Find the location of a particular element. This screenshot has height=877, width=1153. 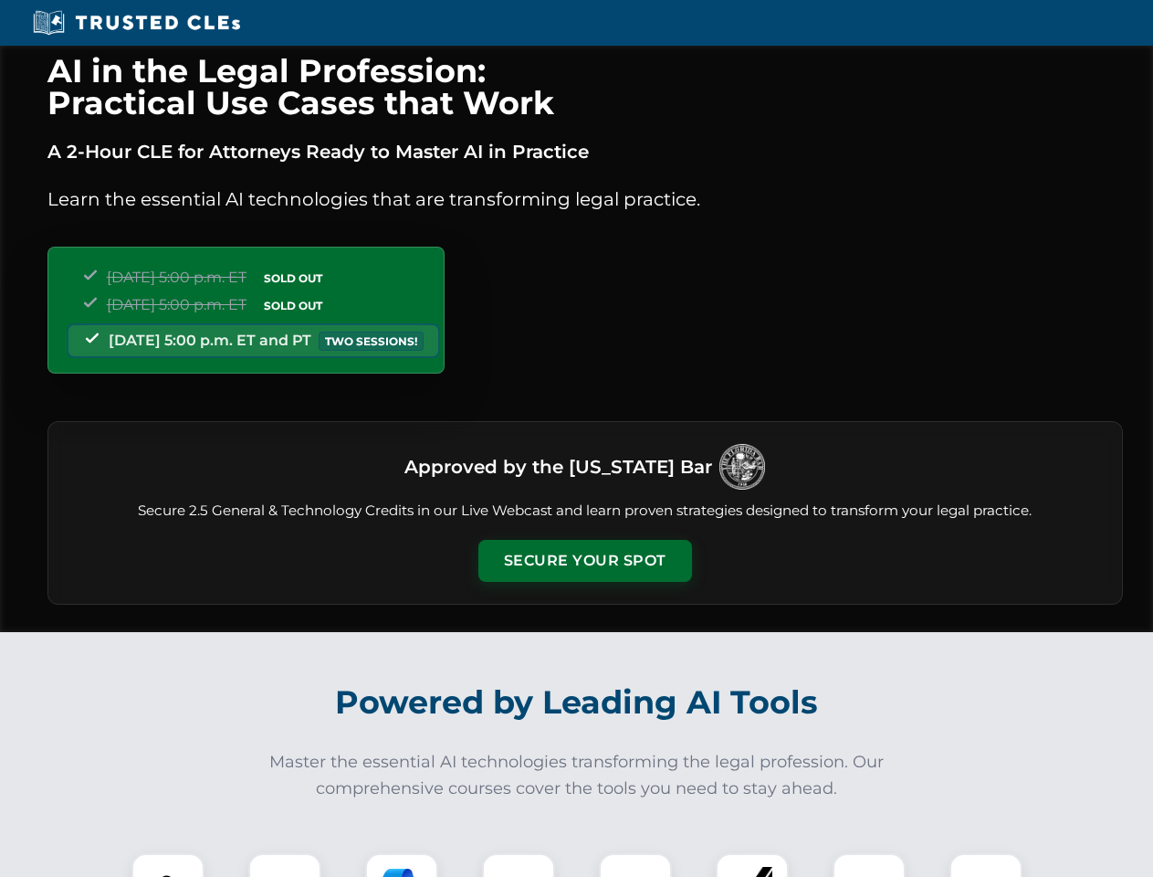

p: Learn the essential AI technologies that are transforming legal practice. is located at coordinates (585, 199).